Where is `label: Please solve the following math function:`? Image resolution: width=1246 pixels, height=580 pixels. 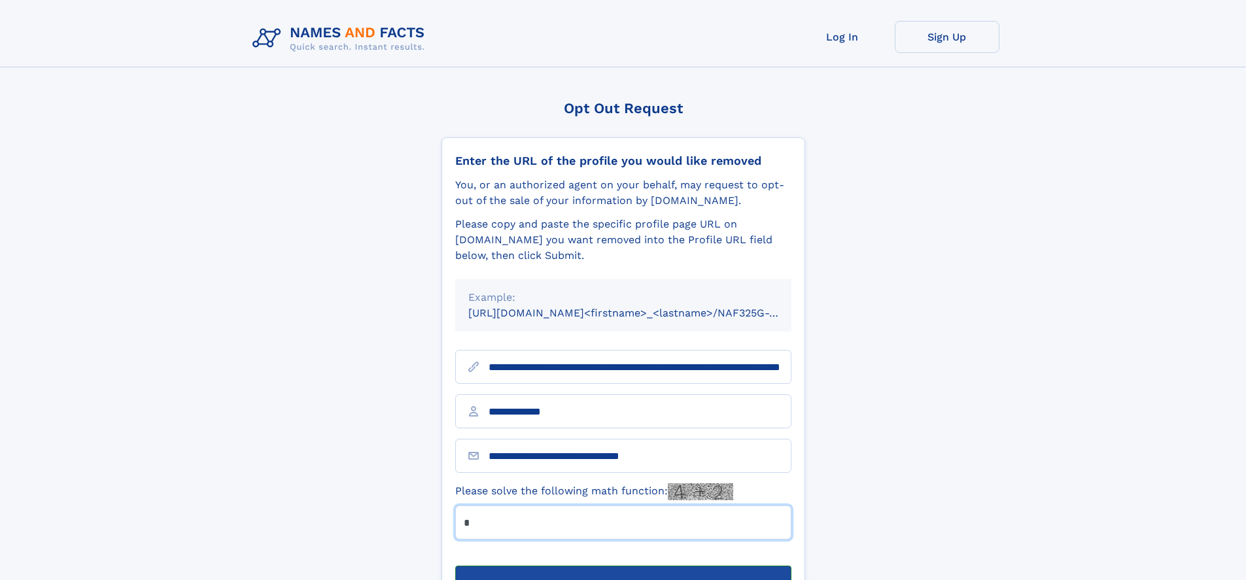
label: Please solve the following math function: is located at coordinates (594, 492).